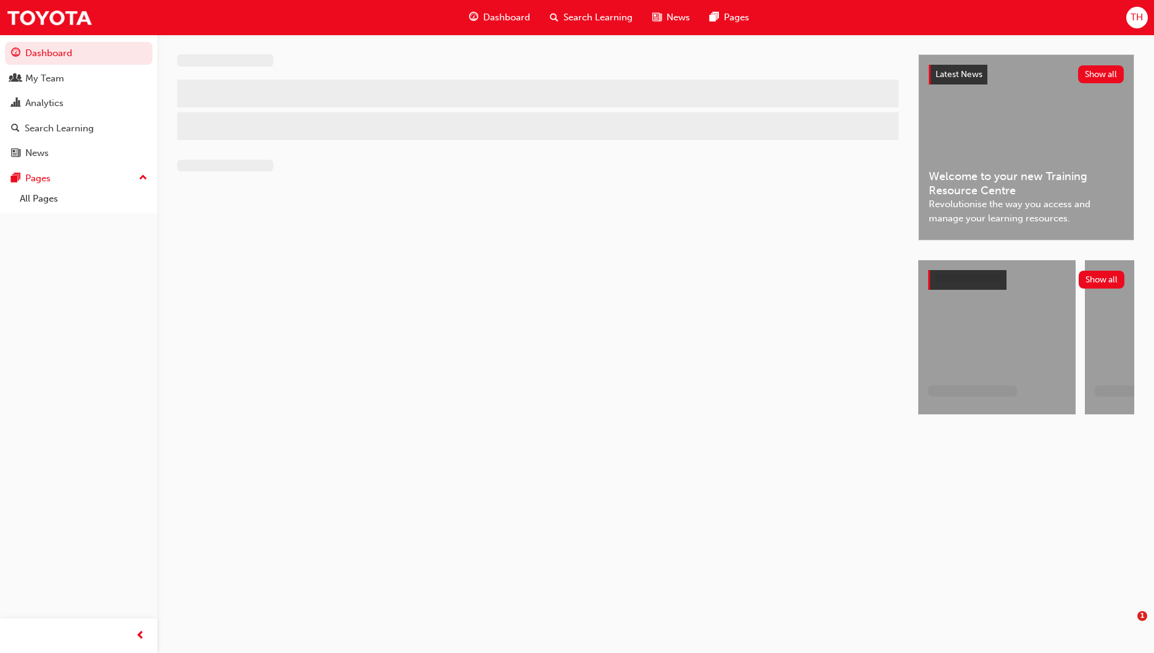 This screenshot has height=653, width=1154. I want to click on span: TH, so click(1136, 17).